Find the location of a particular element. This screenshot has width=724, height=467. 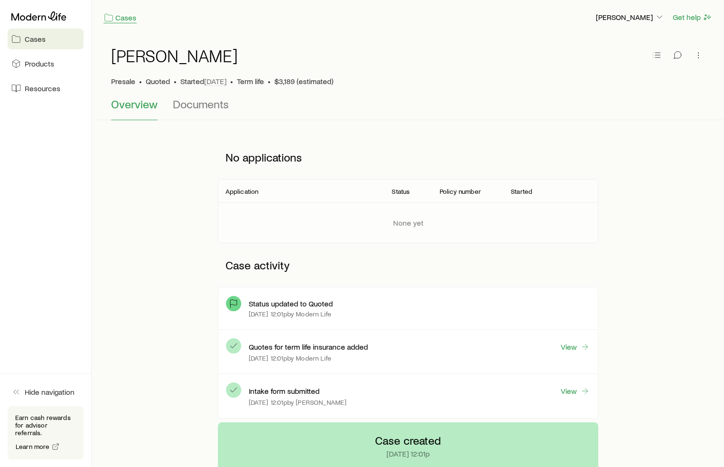

p: Status is located at coordinates (401, 191).